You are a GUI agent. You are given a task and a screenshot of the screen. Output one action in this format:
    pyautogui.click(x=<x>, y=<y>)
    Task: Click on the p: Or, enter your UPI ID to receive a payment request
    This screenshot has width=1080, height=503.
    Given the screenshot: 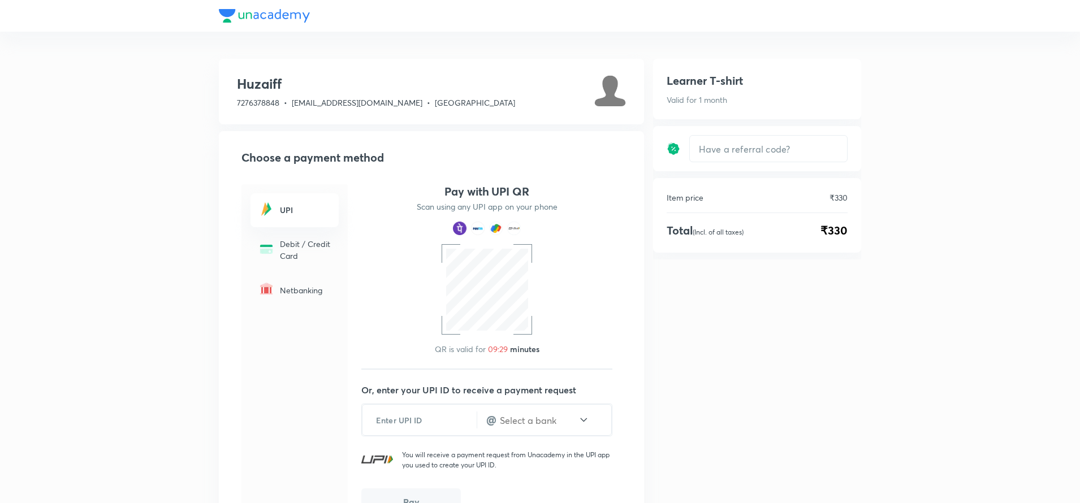 What is the action you would take?
    pyautogui.click(x=494, y=390)
    